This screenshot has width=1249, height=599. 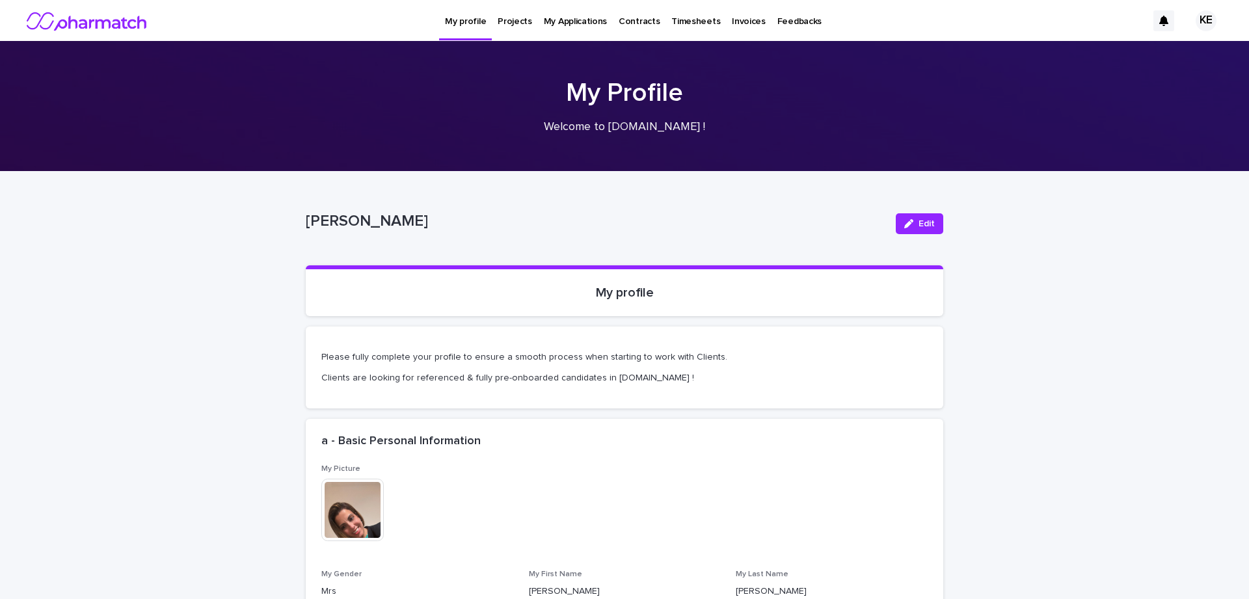 I want to click on span: My Last Name, so click(x=762, y=575).